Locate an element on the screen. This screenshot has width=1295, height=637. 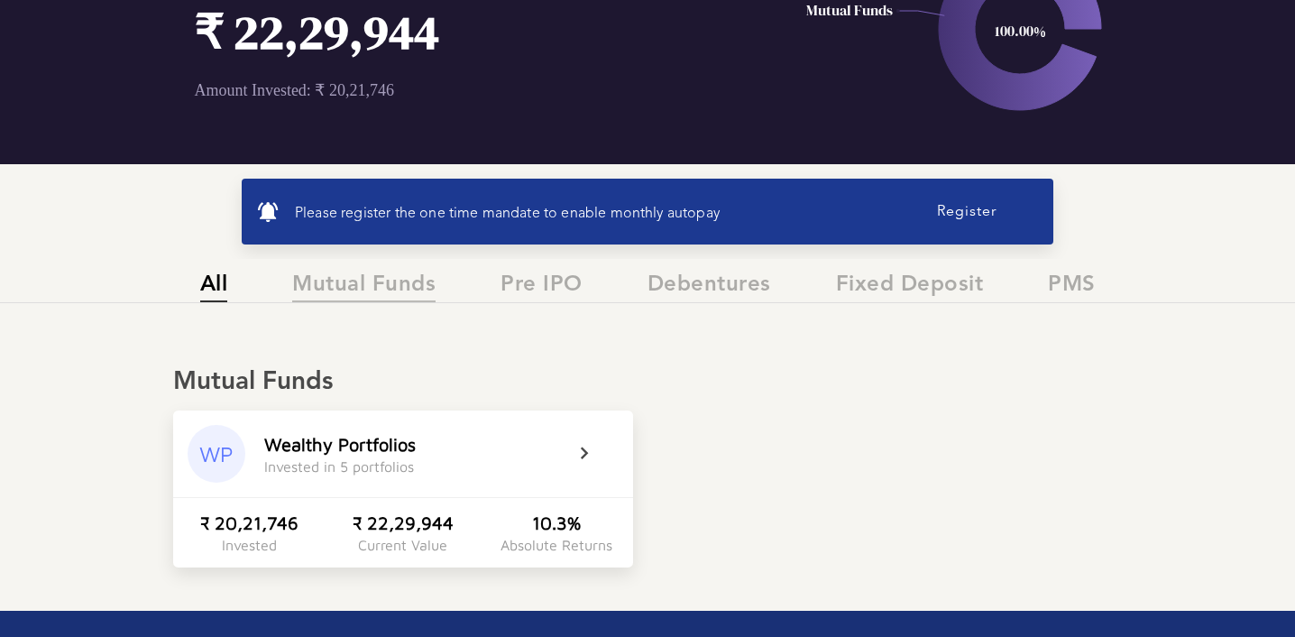
div: Invested in 5 portfolios is located at coordinates (339, 466).